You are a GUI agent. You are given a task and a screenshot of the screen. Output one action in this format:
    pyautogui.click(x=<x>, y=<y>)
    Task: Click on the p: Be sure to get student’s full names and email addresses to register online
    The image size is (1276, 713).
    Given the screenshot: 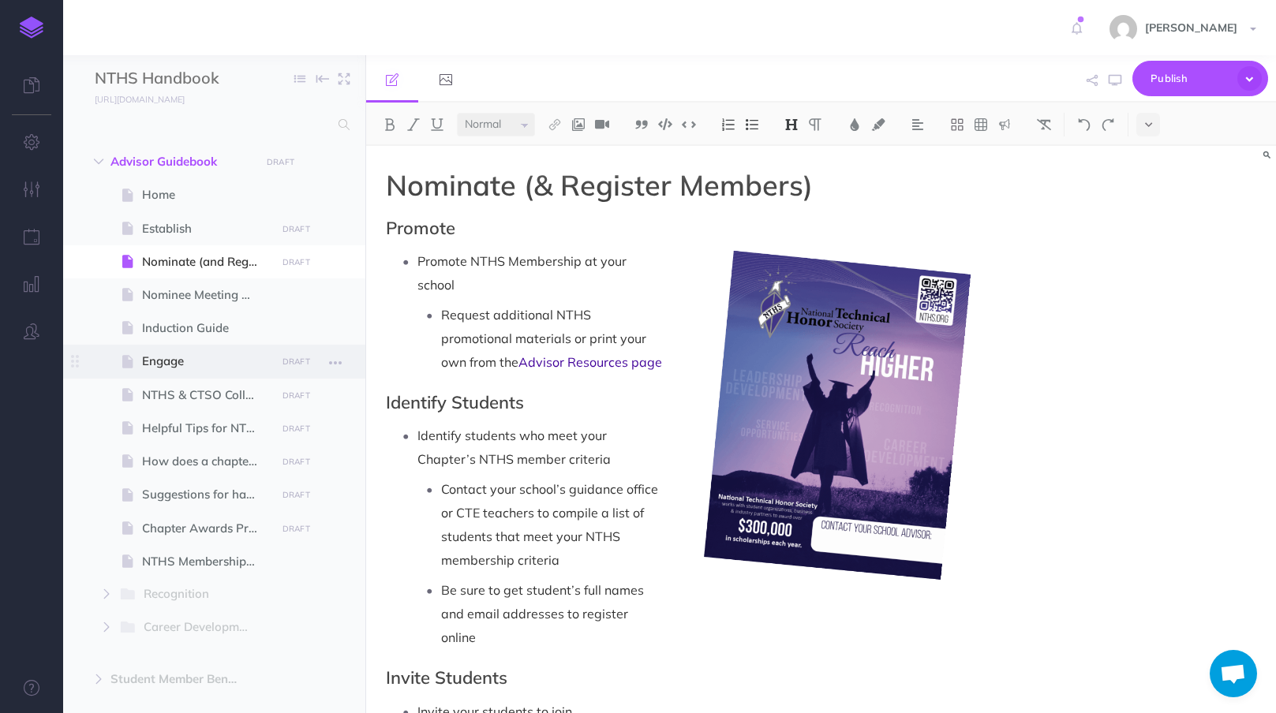 What is the action you would take?
    pyautogui.click(x=712, y=614)
    